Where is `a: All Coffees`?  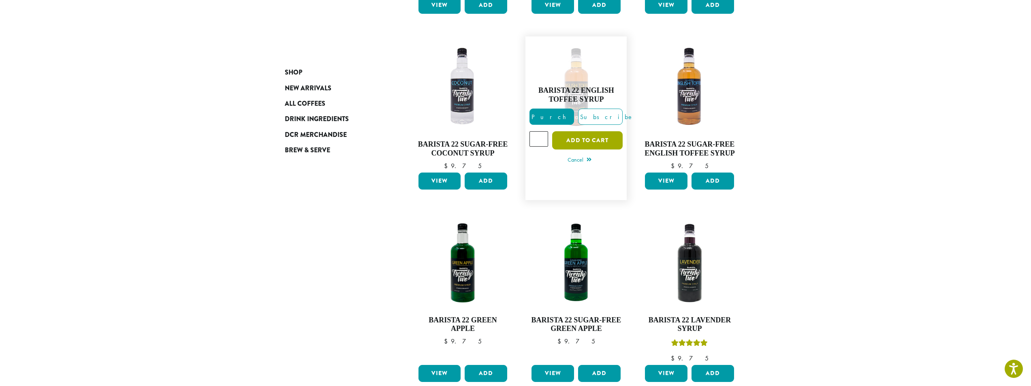 a: All Coffees is located at coordinates (333, 104).